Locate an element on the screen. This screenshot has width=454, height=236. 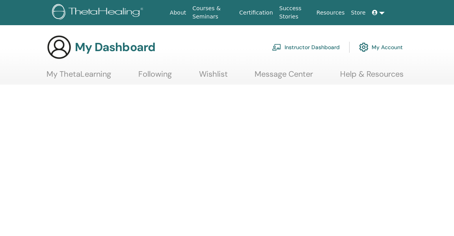
a: Instructor Dashboard is located at coordinates (306, 47).